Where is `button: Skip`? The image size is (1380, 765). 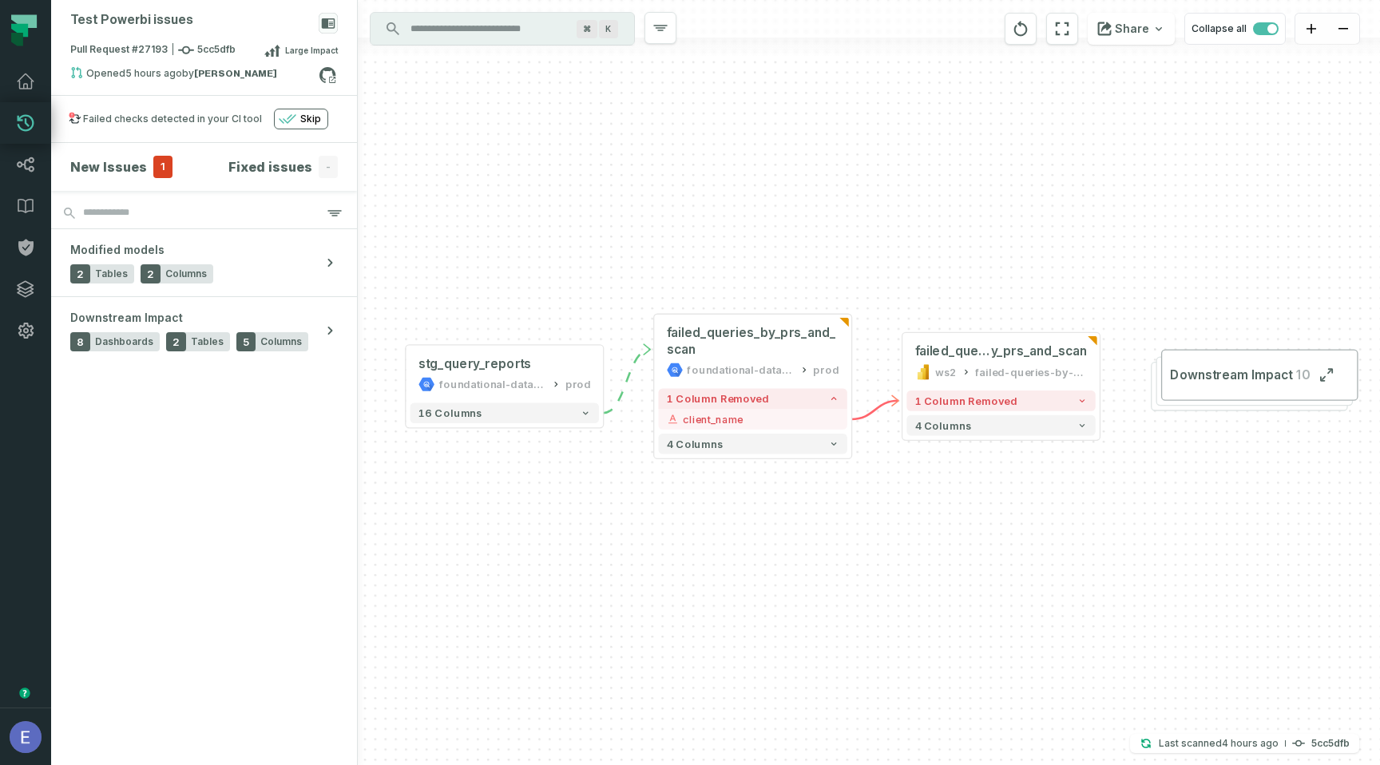 button: Skip is located at coordinates (301, 119).